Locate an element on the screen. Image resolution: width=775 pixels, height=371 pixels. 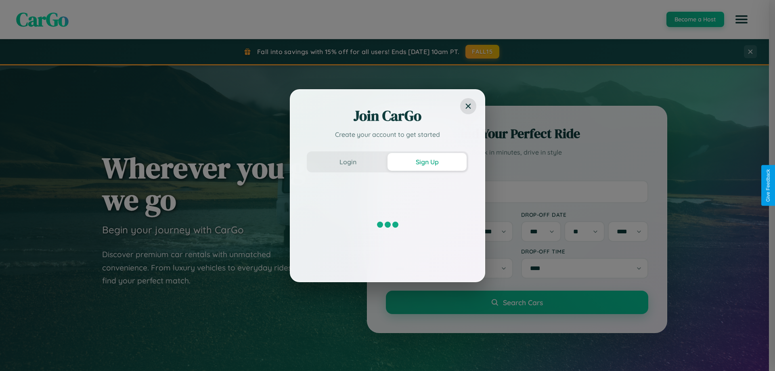
div: Give Feedback is located at coordinates (768, 185).